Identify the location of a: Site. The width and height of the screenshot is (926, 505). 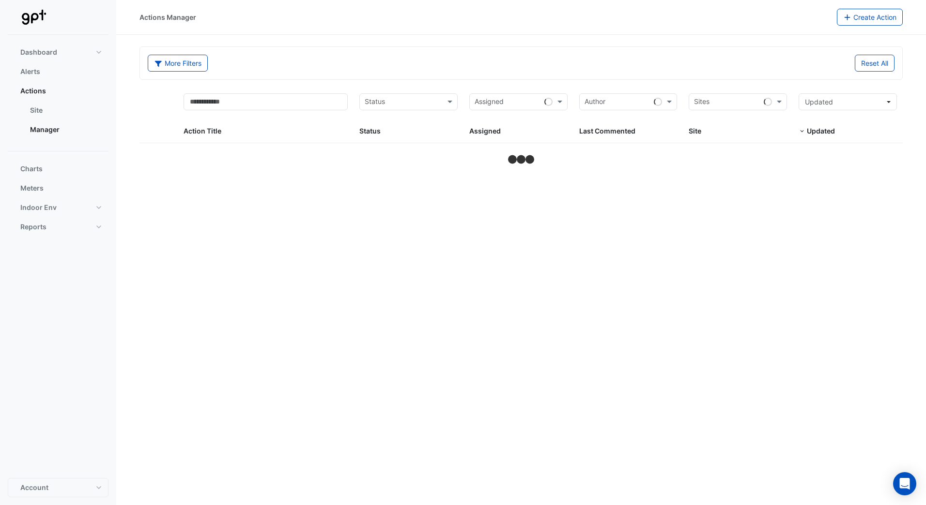
(65, 110).